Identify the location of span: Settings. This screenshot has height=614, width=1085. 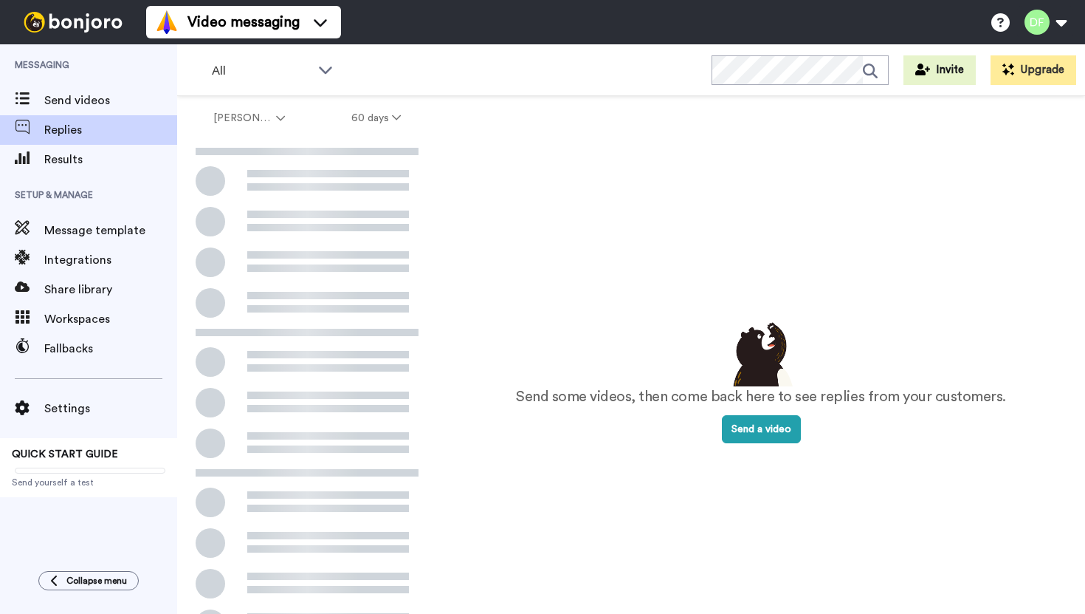
(111, 408).